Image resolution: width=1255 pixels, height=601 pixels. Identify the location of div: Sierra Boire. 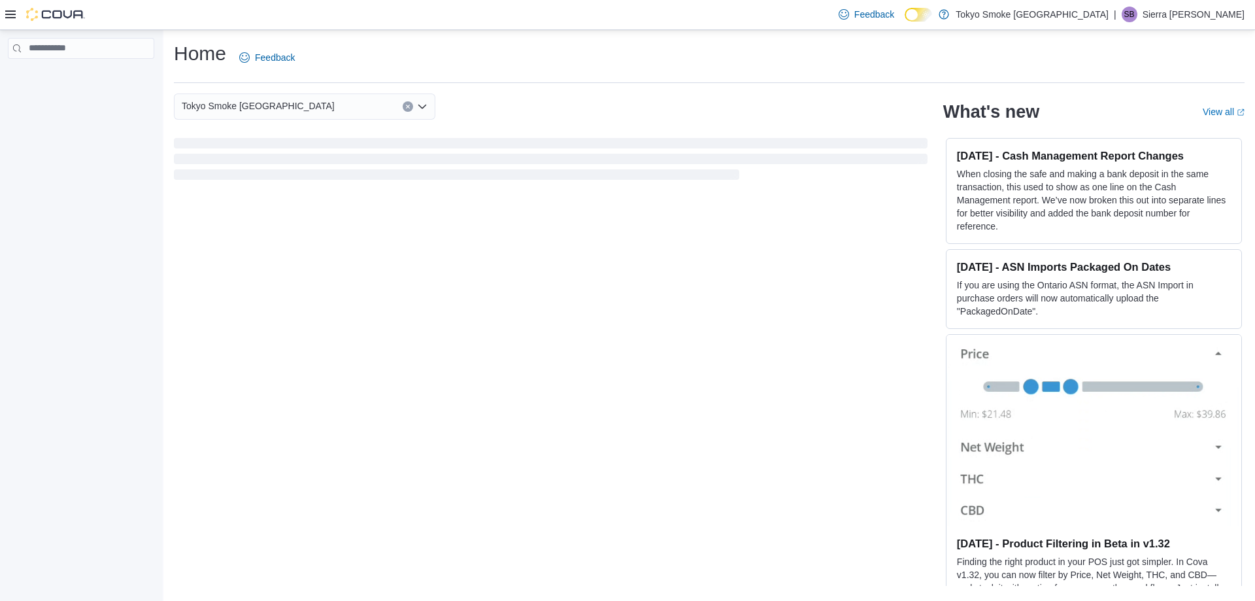
(1129, 14).